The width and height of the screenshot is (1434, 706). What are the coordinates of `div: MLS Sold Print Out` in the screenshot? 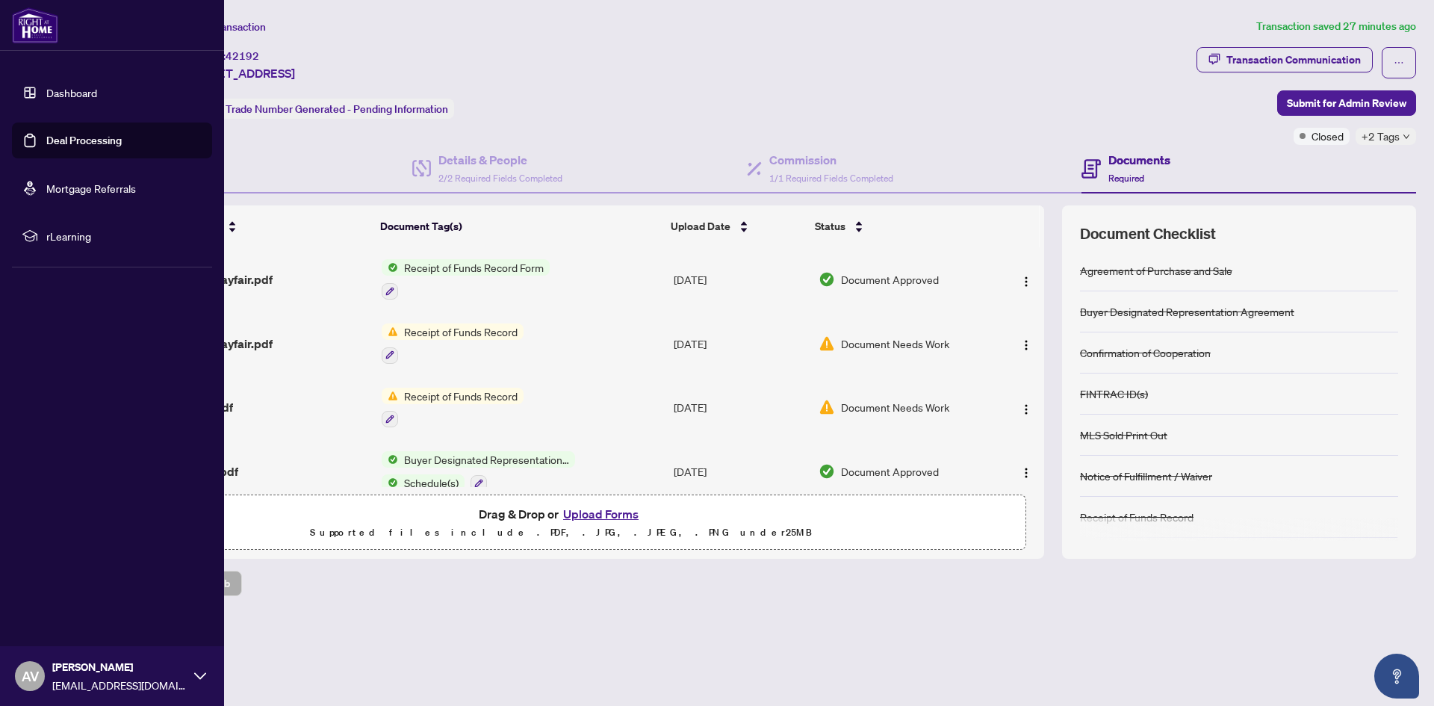 It's located at (1123, 435).